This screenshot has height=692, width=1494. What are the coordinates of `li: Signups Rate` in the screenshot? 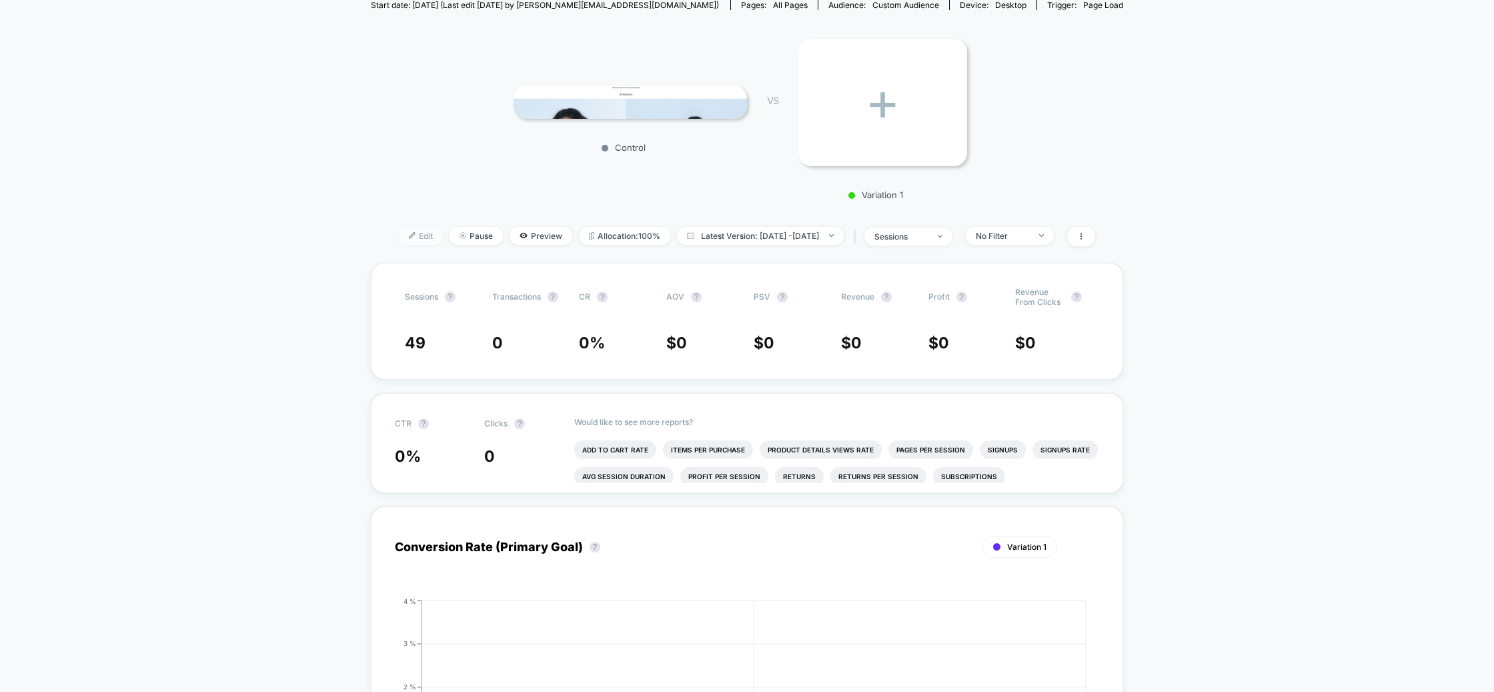 It's located at (1065, 450).